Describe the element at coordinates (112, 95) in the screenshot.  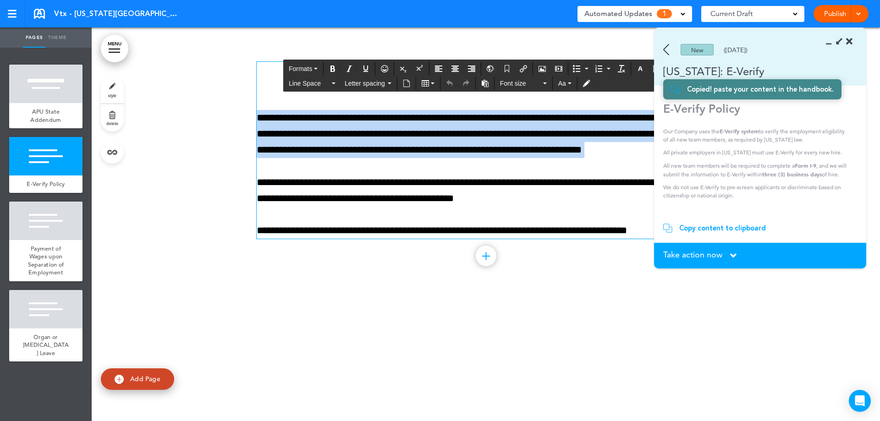
I see `span: style` at that location.